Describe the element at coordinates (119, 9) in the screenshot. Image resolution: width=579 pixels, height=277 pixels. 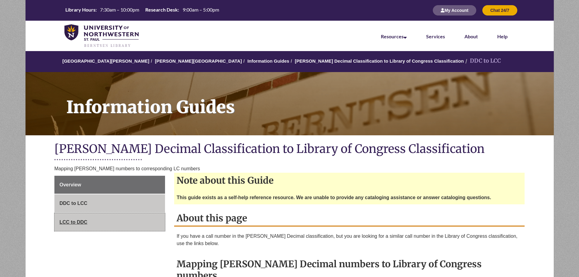
I see `span: 7:30am – 10:00pm` at that location.